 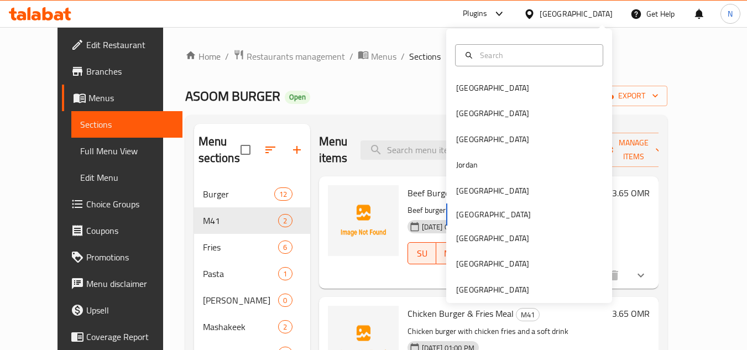 I want to click on button: show more, so click(x=641, y=275).